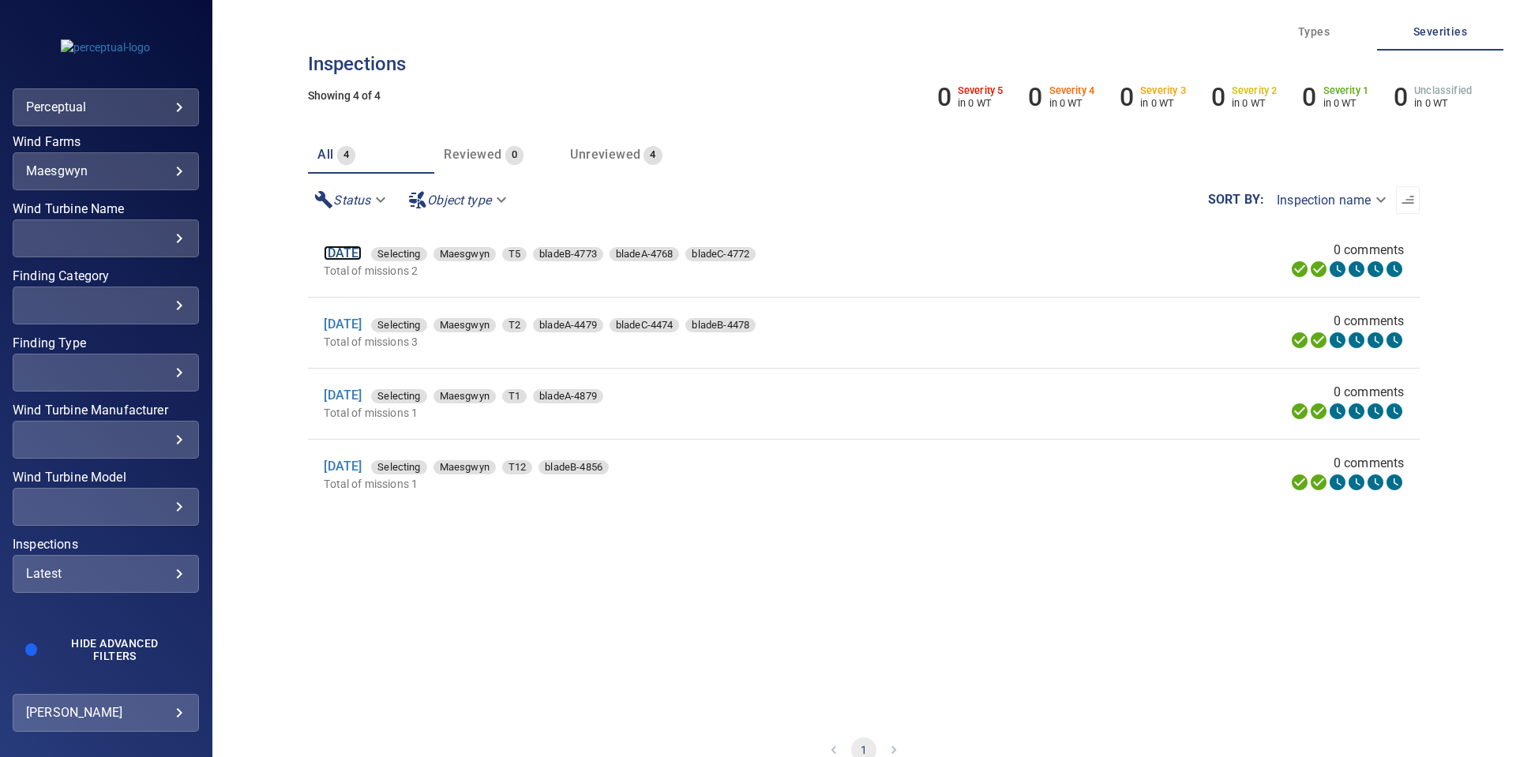 This screenshot has width=1516, height=757. Describe the element at coordinates (1153, 97) in the screenshot. I see `li: Severity 3` at that location.